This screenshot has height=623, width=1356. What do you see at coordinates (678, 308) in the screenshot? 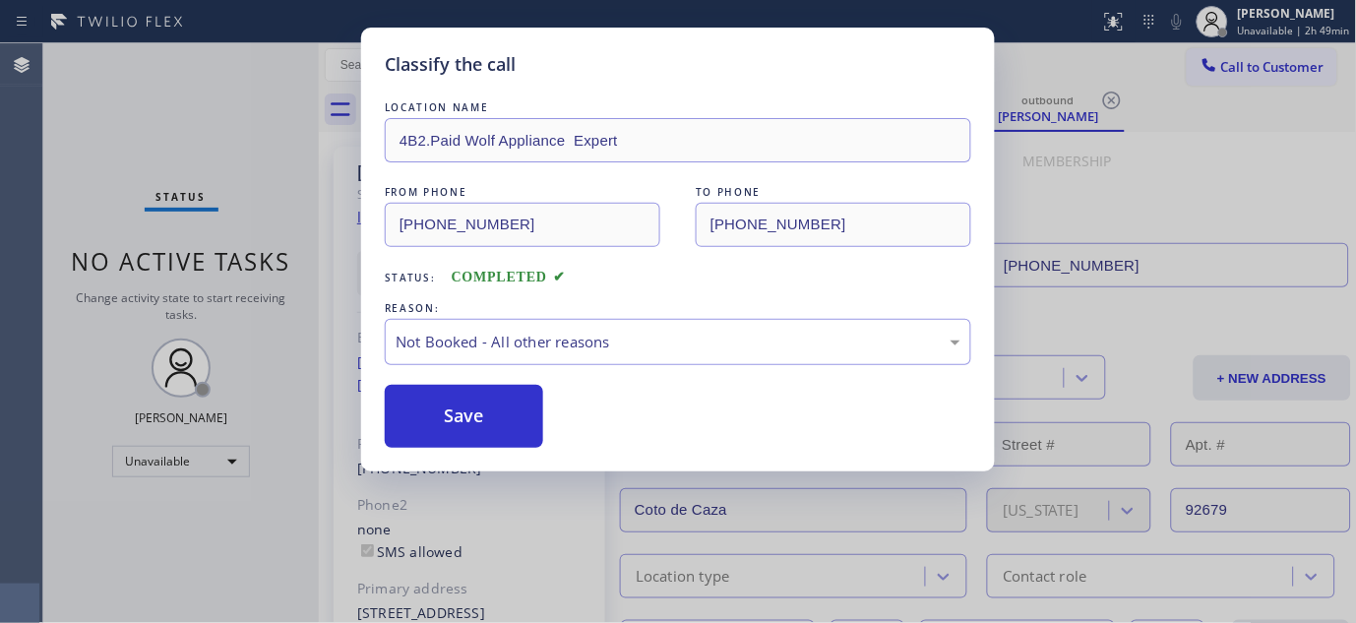
I see `div: REASON:` at bounding box center [678, 308].